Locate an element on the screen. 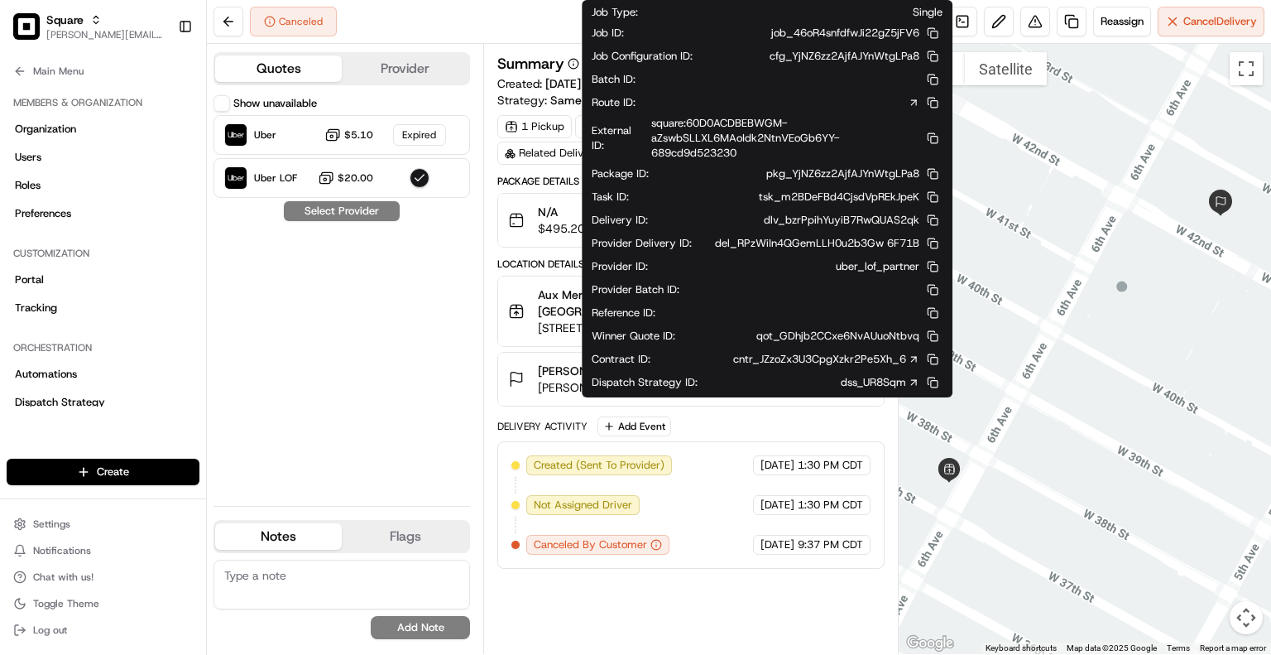  span: Settings is located at coordinates (51, 524).